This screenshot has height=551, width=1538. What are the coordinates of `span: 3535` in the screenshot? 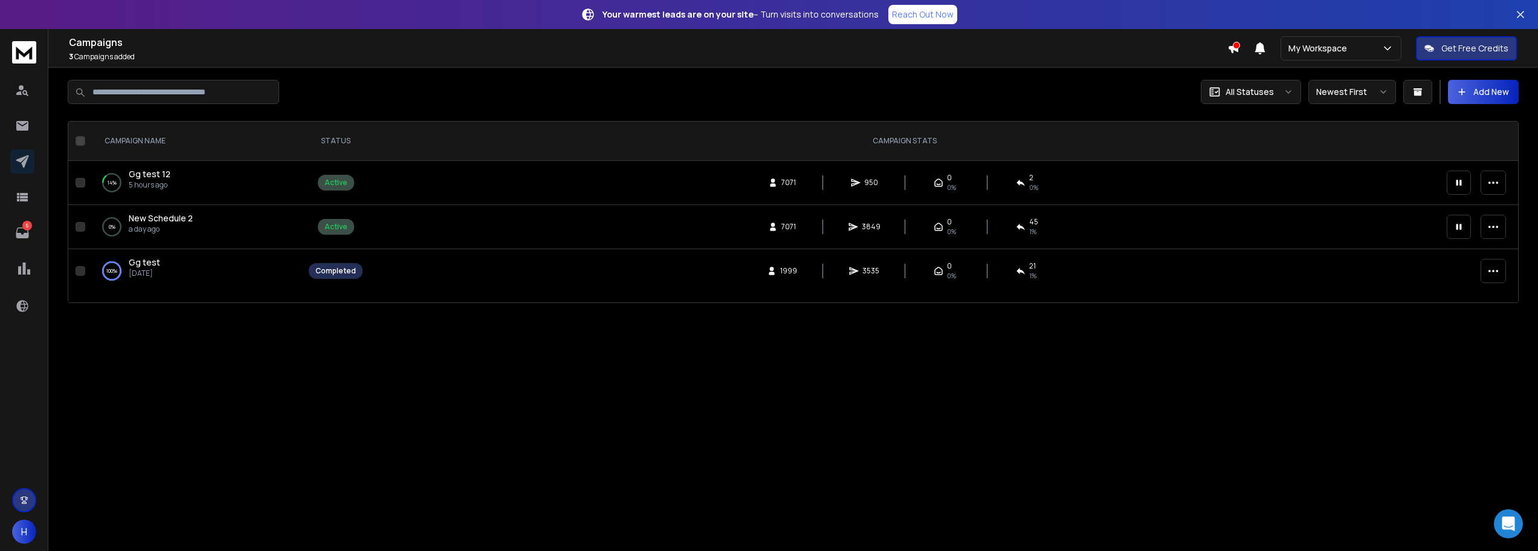 It's located at (871, 271).